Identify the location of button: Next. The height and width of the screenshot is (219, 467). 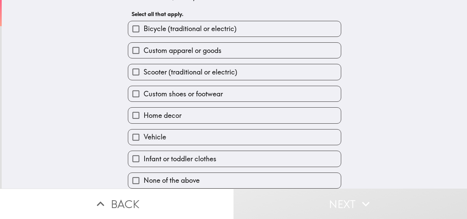
(350, 204).